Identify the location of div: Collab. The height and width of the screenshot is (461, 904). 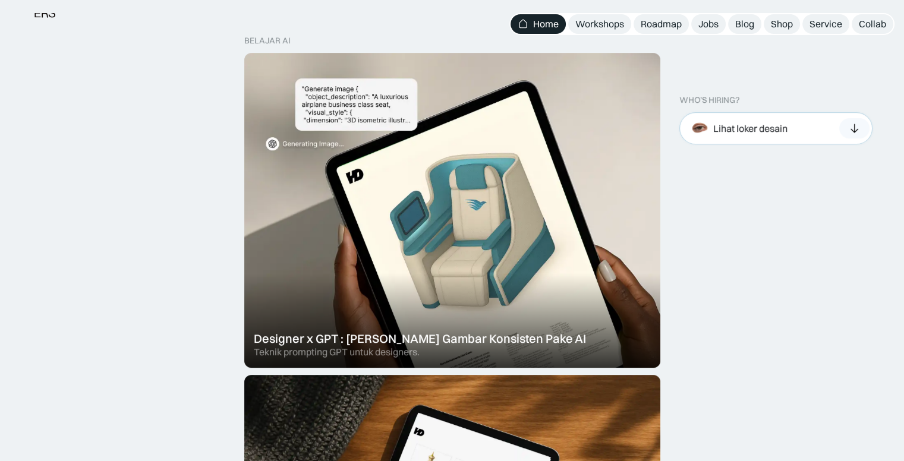
(872, 24).